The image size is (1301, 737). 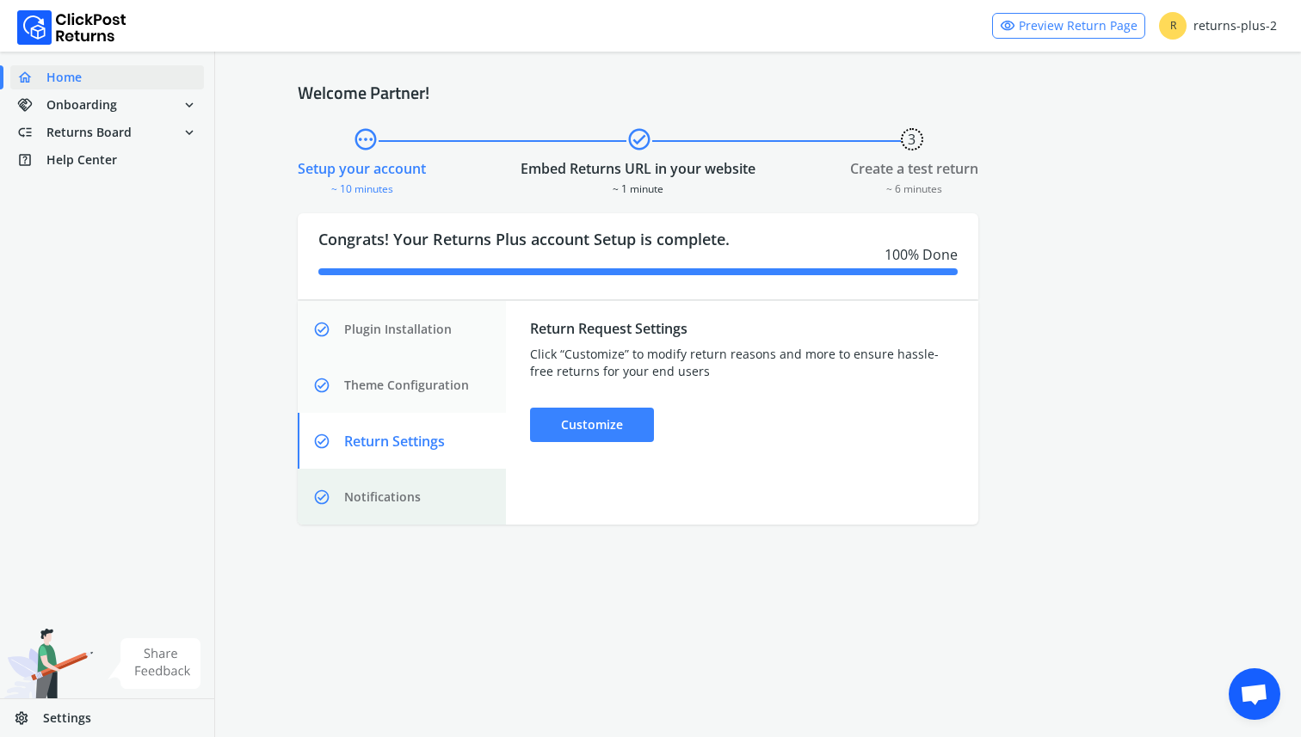 What do you see at coordinates (914, 169) in the screenshot?
I see `div: Create a test return` at bounding box center [914, 169].